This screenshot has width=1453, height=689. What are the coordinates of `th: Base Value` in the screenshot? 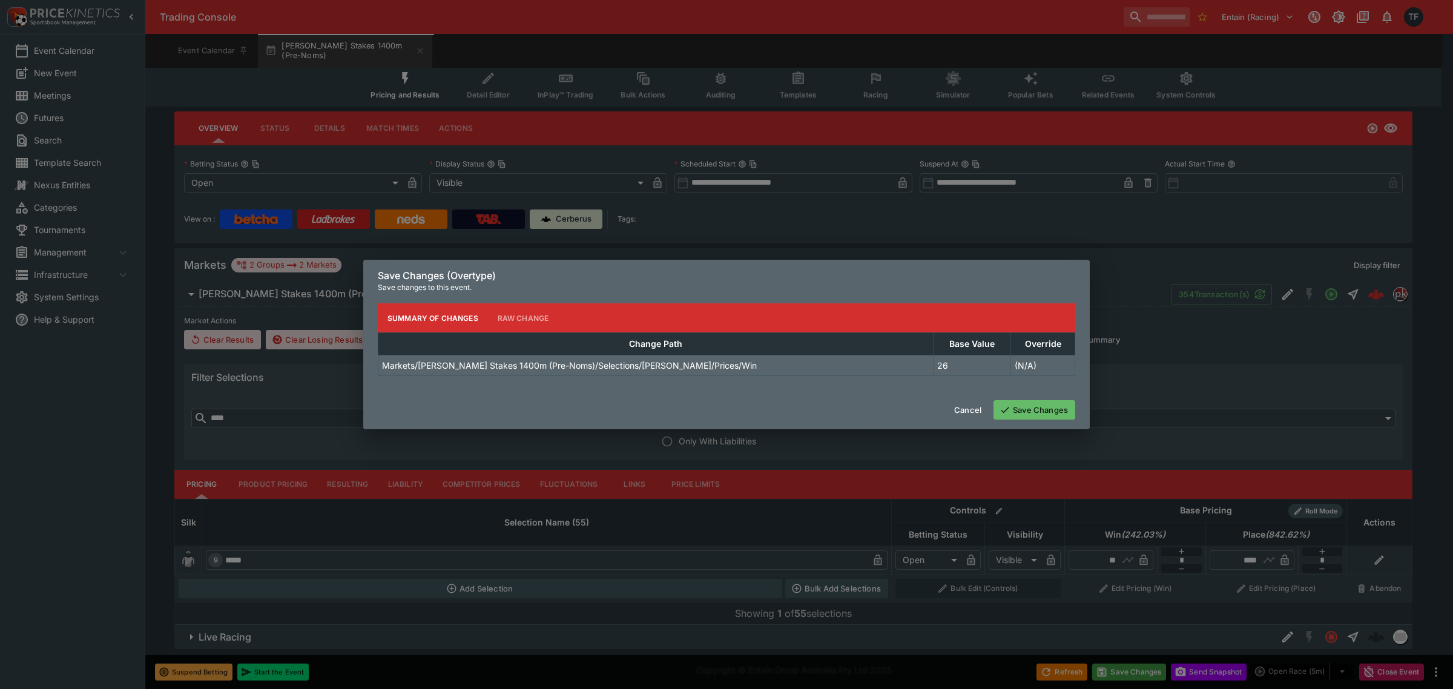 It's located at (972, 344).